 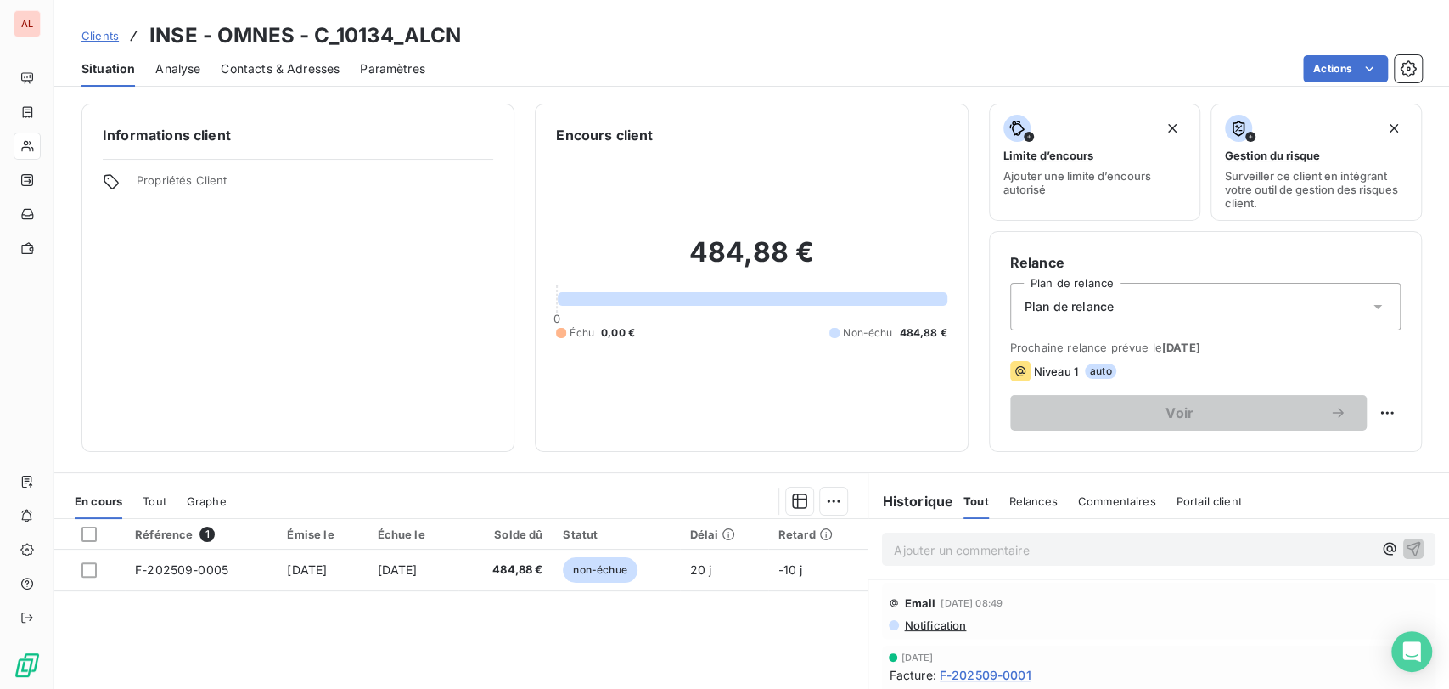 I want to click on span: En cours, so click(x=98, y=501).